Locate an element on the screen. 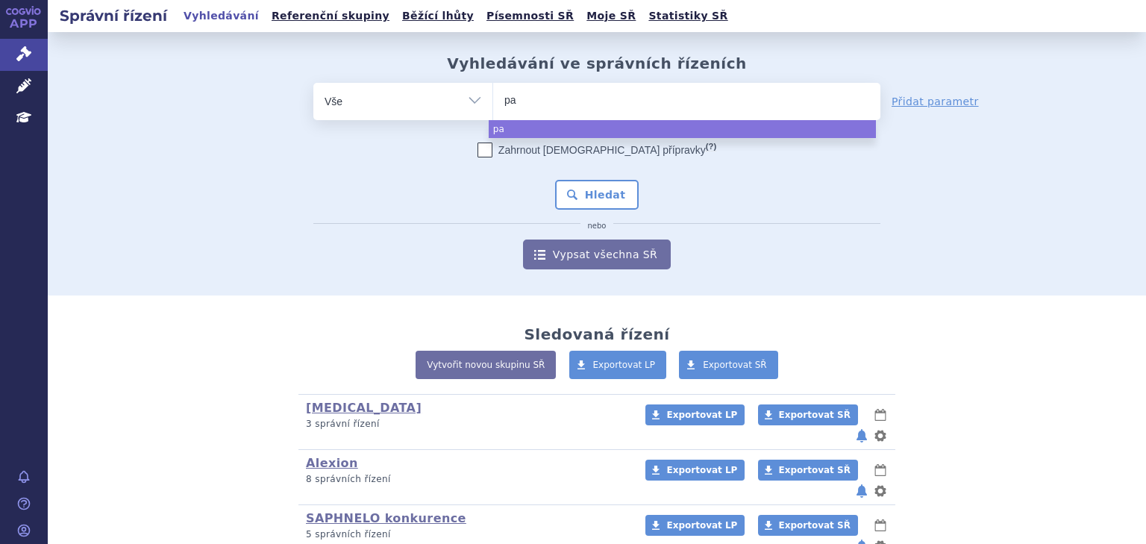 This screenshot has width=1146, height=544. li: pa is located at coordinates (682, 129).